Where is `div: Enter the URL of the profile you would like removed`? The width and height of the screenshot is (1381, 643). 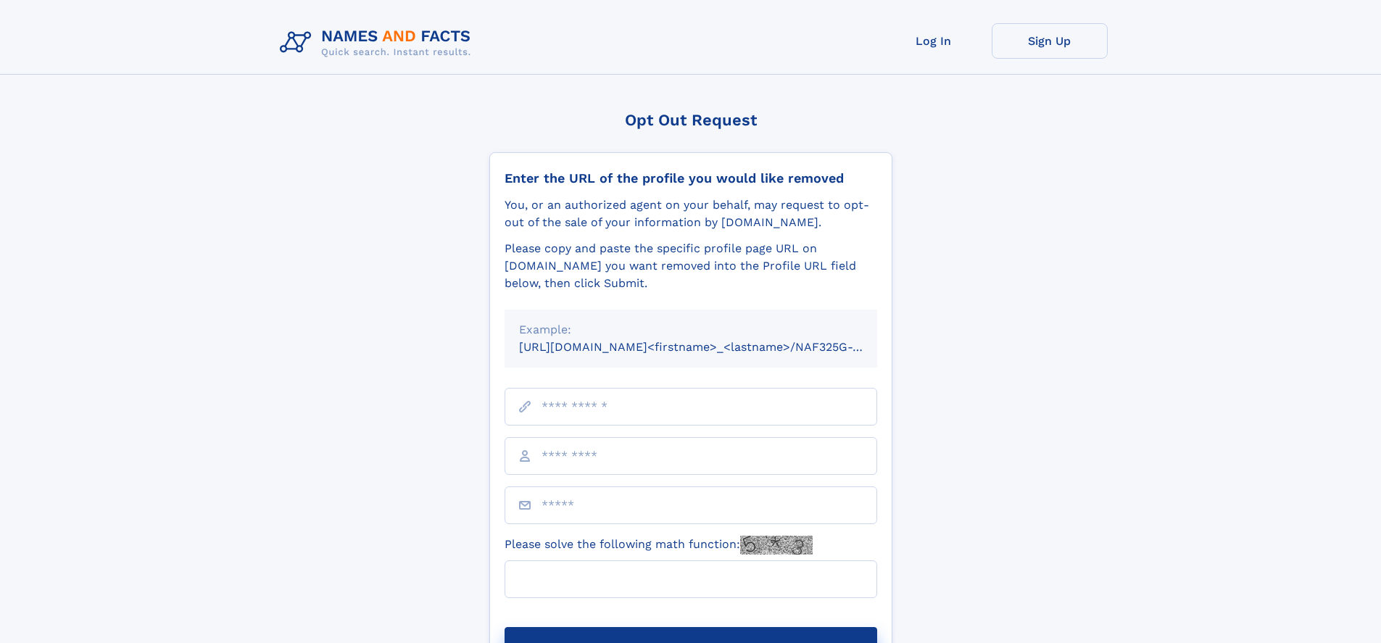
div: Enter the URL of the profile you would like removed is located at coordinates (691, 178).